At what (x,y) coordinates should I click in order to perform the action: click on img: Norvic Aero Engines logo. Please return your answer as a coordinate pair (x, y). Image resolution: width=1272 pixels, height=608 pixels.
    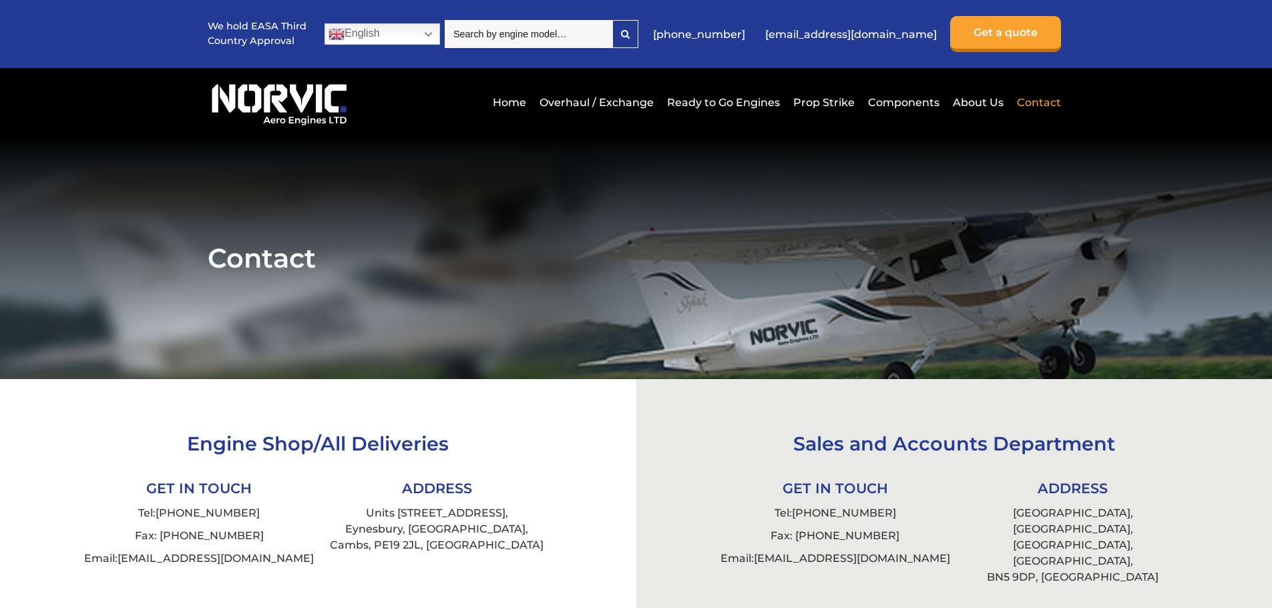
    Looking at the image, I should click on (279, 102).